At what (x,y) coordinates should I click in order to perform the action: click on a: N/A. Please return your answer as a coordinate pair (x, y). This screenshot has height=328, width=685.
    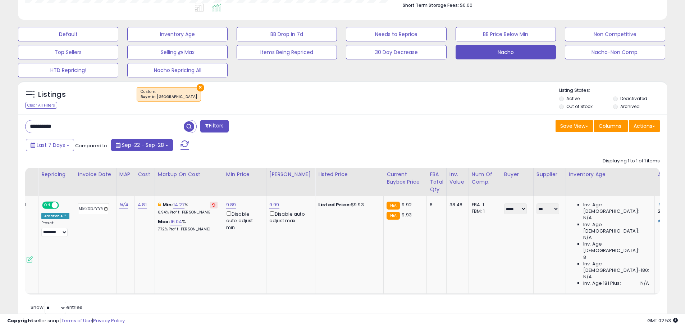
    Looking at the image, I should click on (124, 205).